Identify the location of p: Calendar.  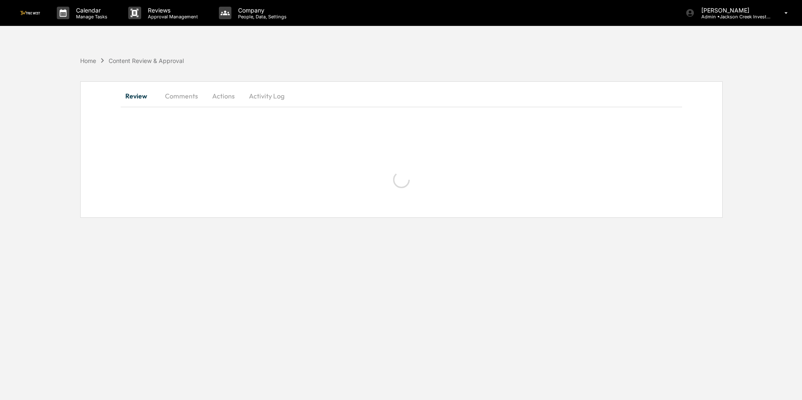
(90, 10).